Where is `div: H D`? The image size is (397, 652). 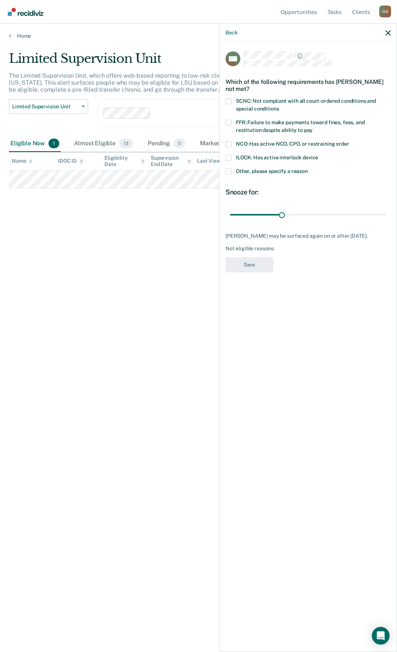 div: H D is located at coordinates (385, 11).